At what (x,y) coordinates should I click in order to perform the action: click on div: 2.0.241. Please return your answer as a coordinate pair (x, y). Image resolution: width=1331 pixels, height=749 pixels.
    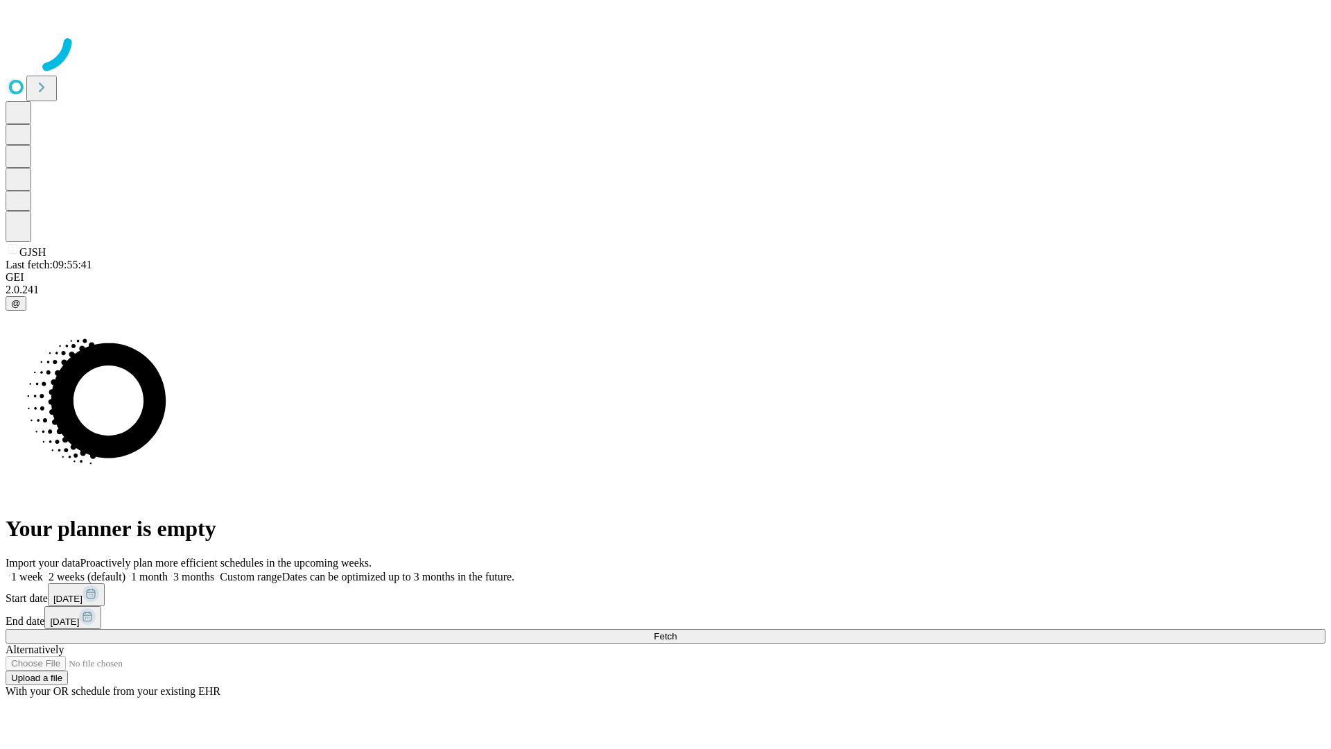
    Looking at the image, I should click on (665, 290).